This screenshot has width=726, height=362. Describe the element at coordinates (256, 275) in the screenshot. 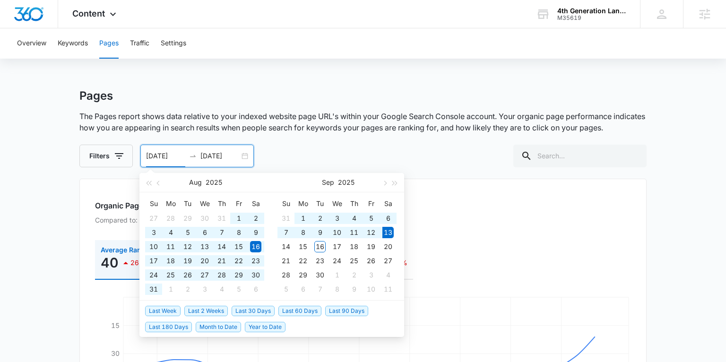

I see `td: 2025-08-30` at that location.